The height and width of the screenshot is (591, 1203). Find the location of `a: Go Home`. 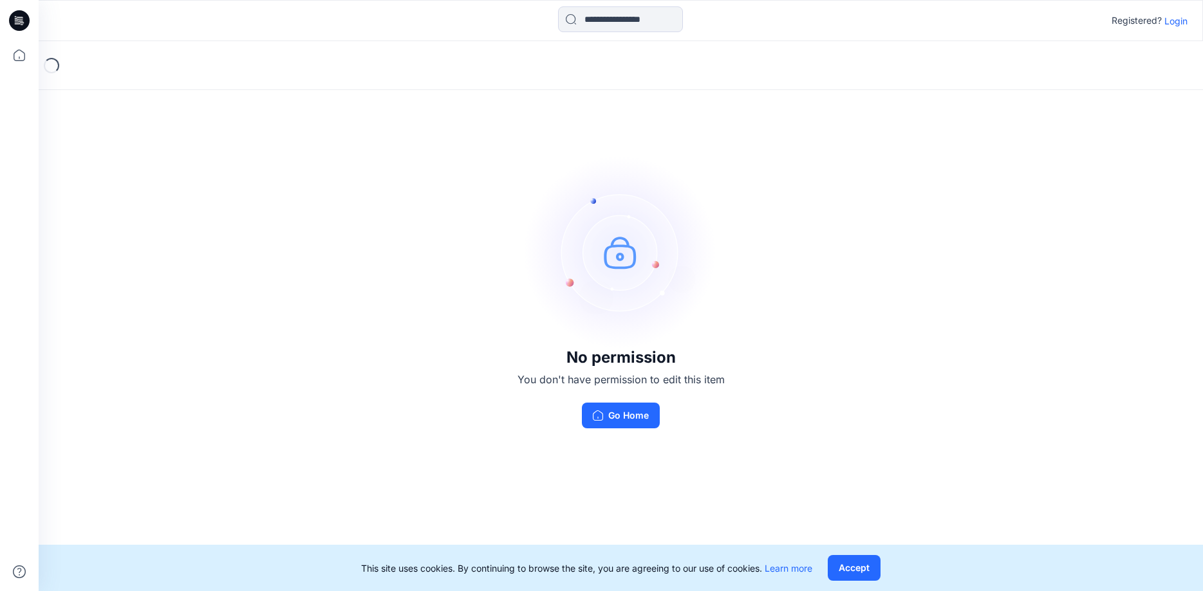

a: Go Home is located at coordinates (620, 416).